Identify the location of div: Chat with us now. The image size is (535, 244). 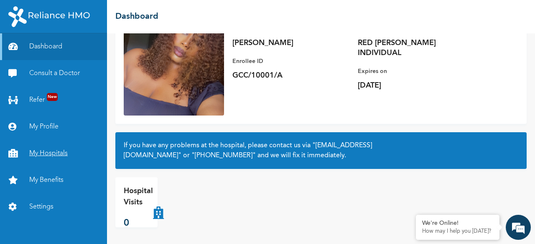
(92, 52).